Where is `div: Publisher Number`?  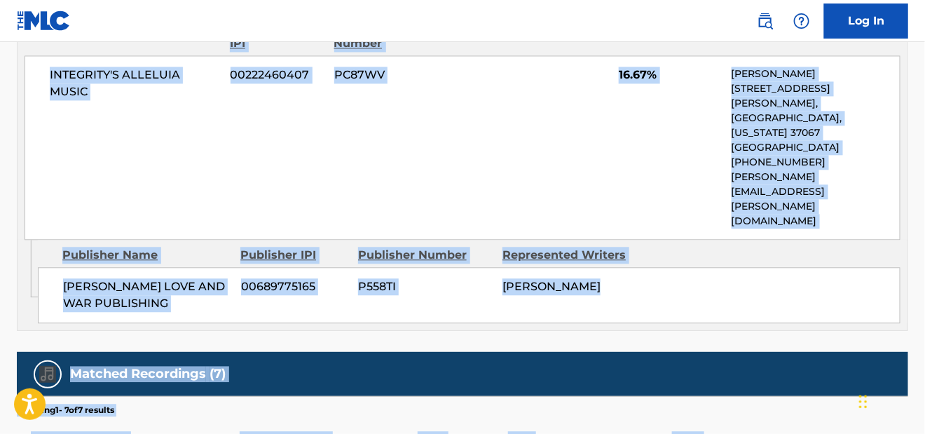
div: Publisher Number is located at coordinates (425, 255).